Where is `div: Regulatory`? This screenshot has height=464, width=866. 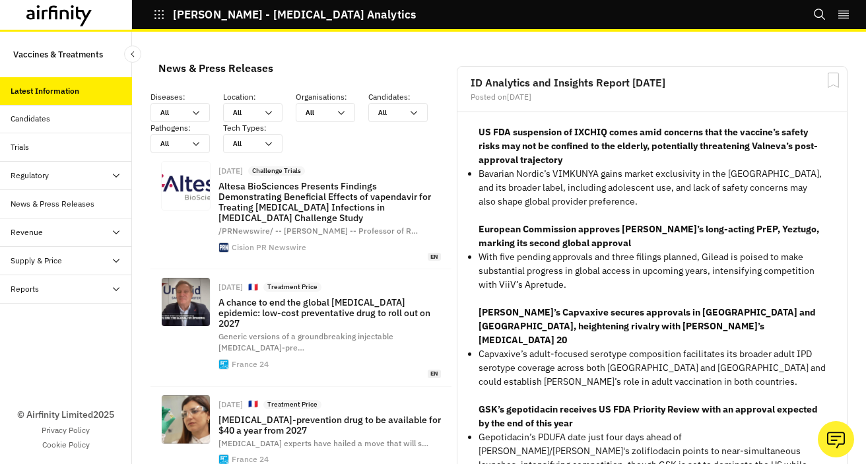
div: Regulatory is located at coordinates (30, 176).